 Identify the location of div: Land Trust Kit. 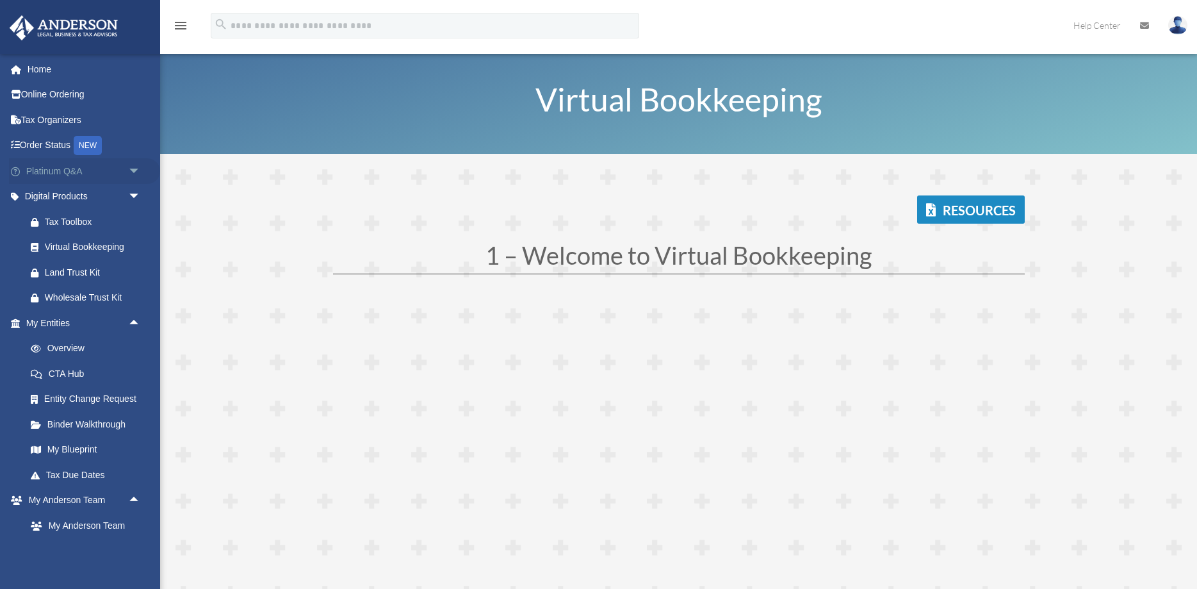
(94, 272).